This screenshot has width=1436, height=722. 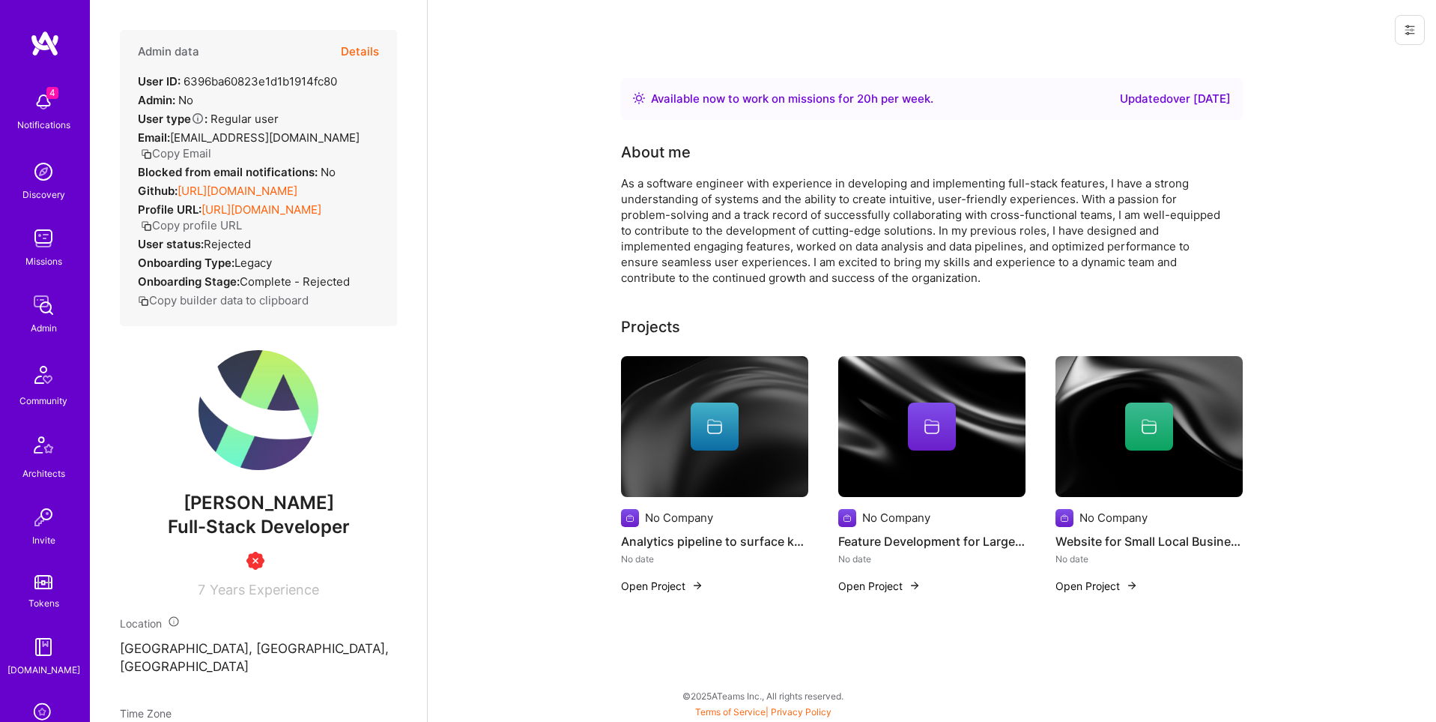 What do you see at coordinates (763, 695) in the screenshot?
I see `div: © 2025 ATeams Inc., All rights reserved.` at bounding box center [763, 695].